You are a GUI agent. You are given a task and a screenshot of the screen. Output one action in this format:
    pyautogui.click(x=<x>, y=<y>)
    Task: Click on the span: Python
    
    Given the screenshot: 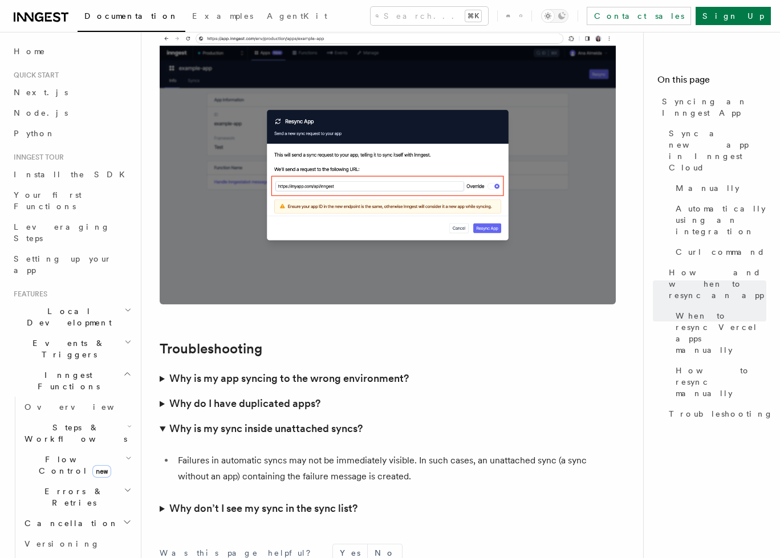 What is the action you would take?
    pyautogui.click(x=34, y=133)
    